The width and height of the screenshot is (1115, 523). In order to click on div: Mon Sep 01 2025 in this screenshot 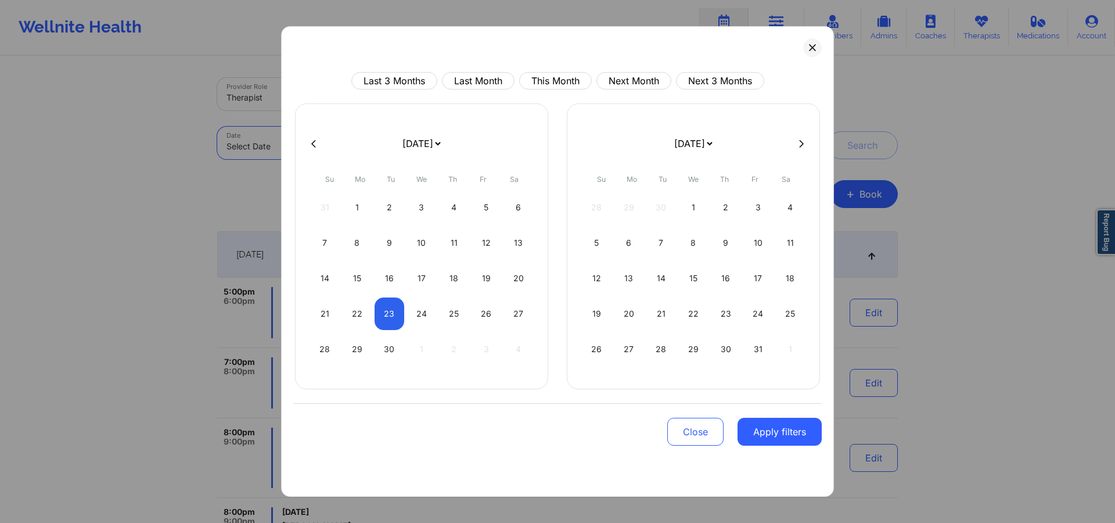, I will do `click(357, 207)`.